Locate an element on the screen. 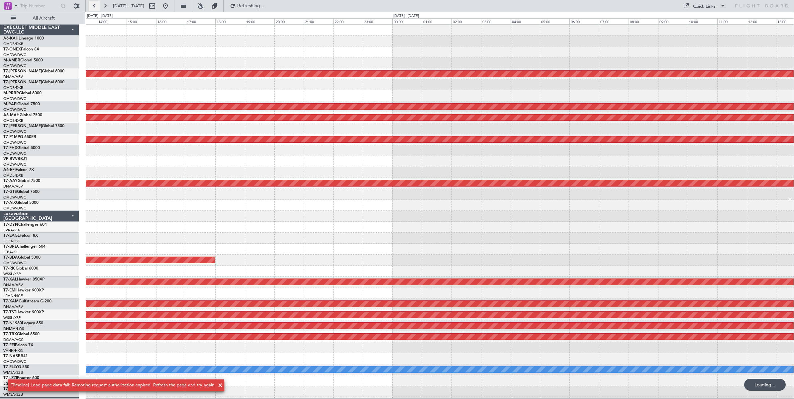 The image size is (794, 399). a: T7-ELLYG-550 is located at coordinates (16, 367).